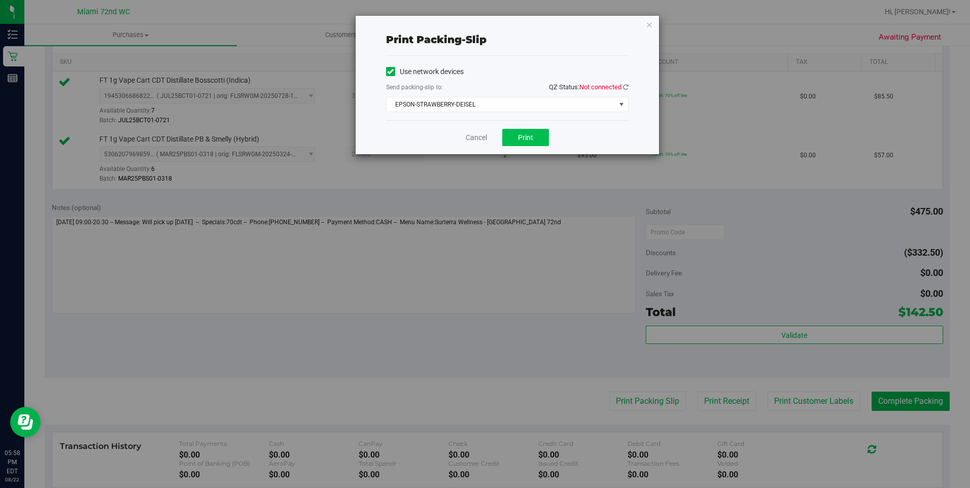  What do you see at coordinates (501, 104) in the screenshot?
I see `span: EPSON-STRAWBERRY-DEISEL` at bounding box center [501, 104].